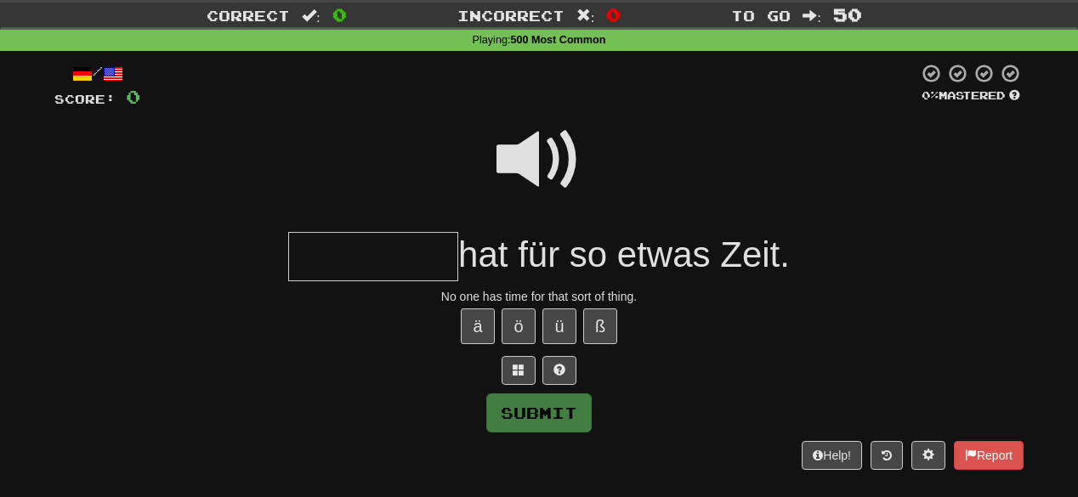 The image size is (1078, 497). What do you see at coordinates (761, 15) in the screenshot?
I see `span: To go` at bounding box center [761, 15].